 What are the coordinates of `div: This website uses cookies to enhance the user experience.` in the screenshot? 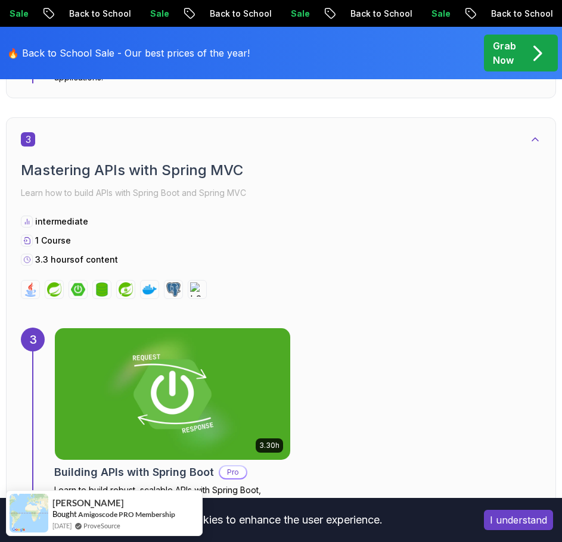 It's located at (237, 520).